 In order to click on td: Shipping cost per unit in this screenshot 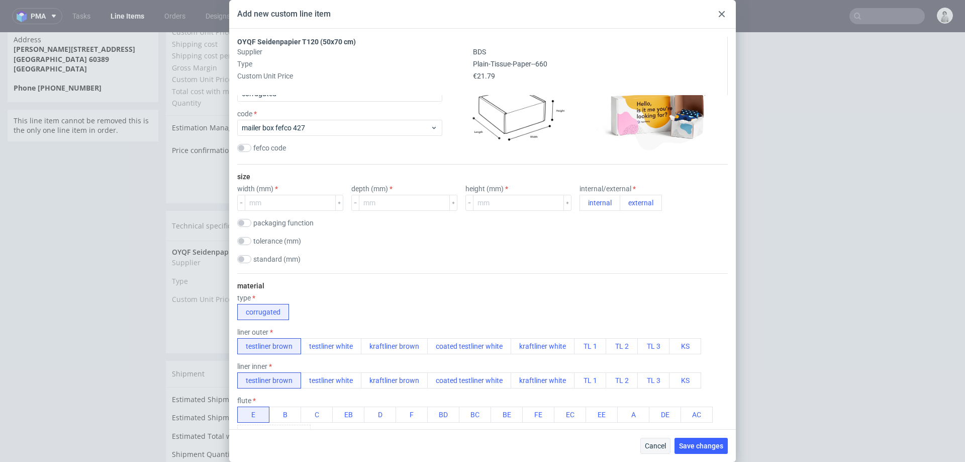, I will do `click(266, 24)`.